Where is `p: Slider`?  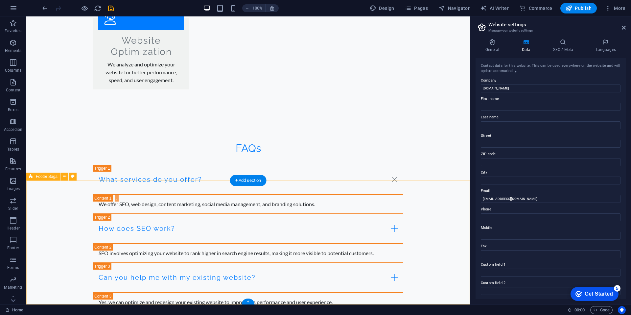 p: Slider is located at coordinates (13, 208).